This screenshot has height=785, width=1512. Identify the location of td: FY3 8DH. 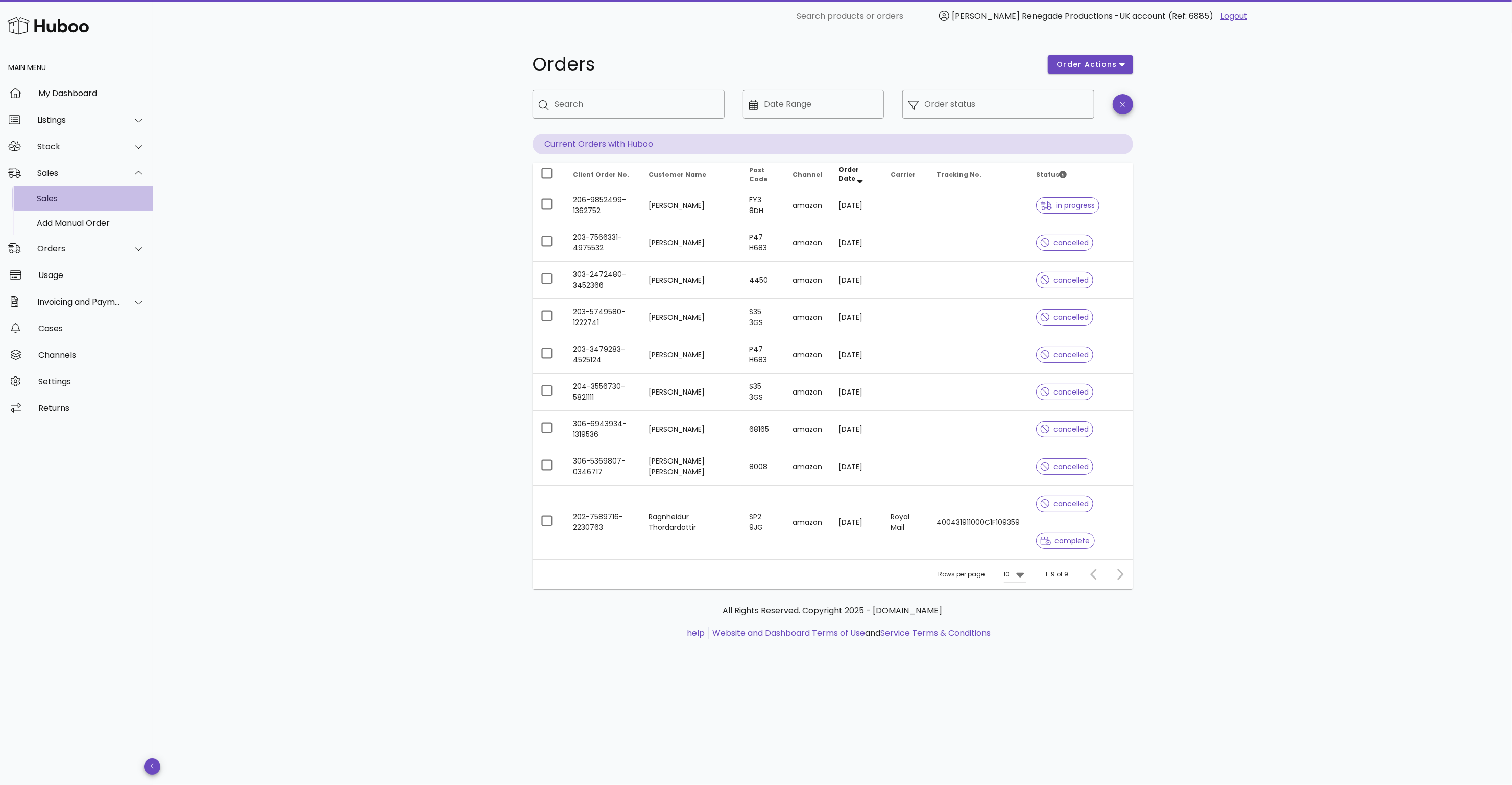
(762, 206).